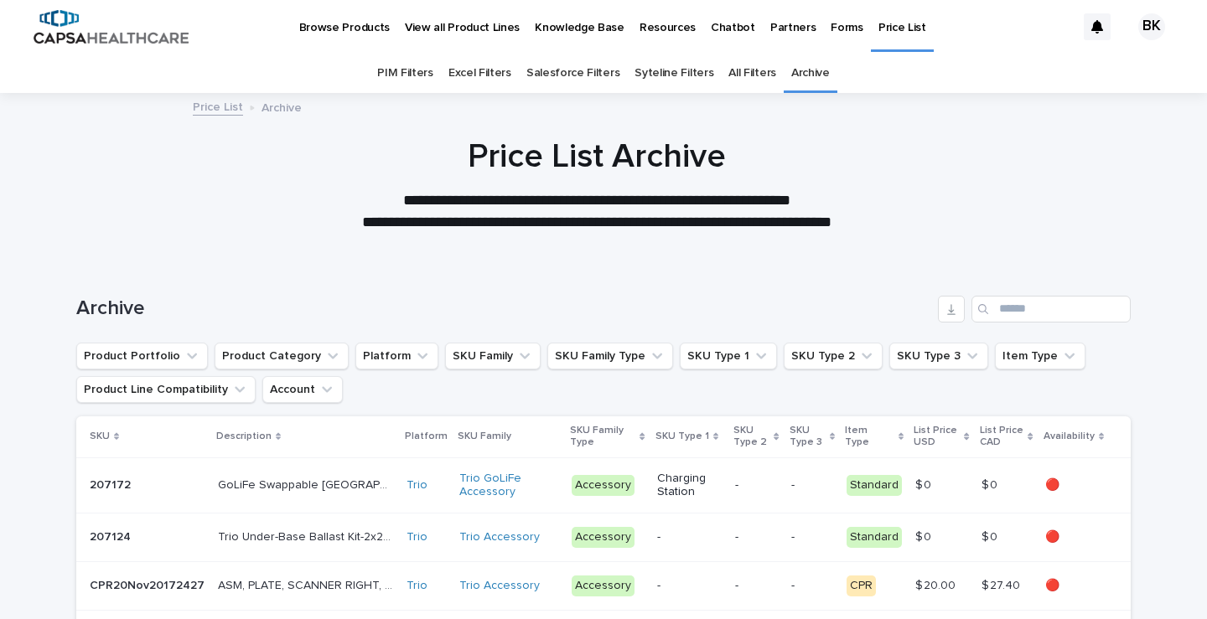 The width and height of the screenshot is (1207, 619). What do you see at coordinates (937, 584) in the screenshot?
I see `p: $ 20.00` at bounding box center [937, 584].